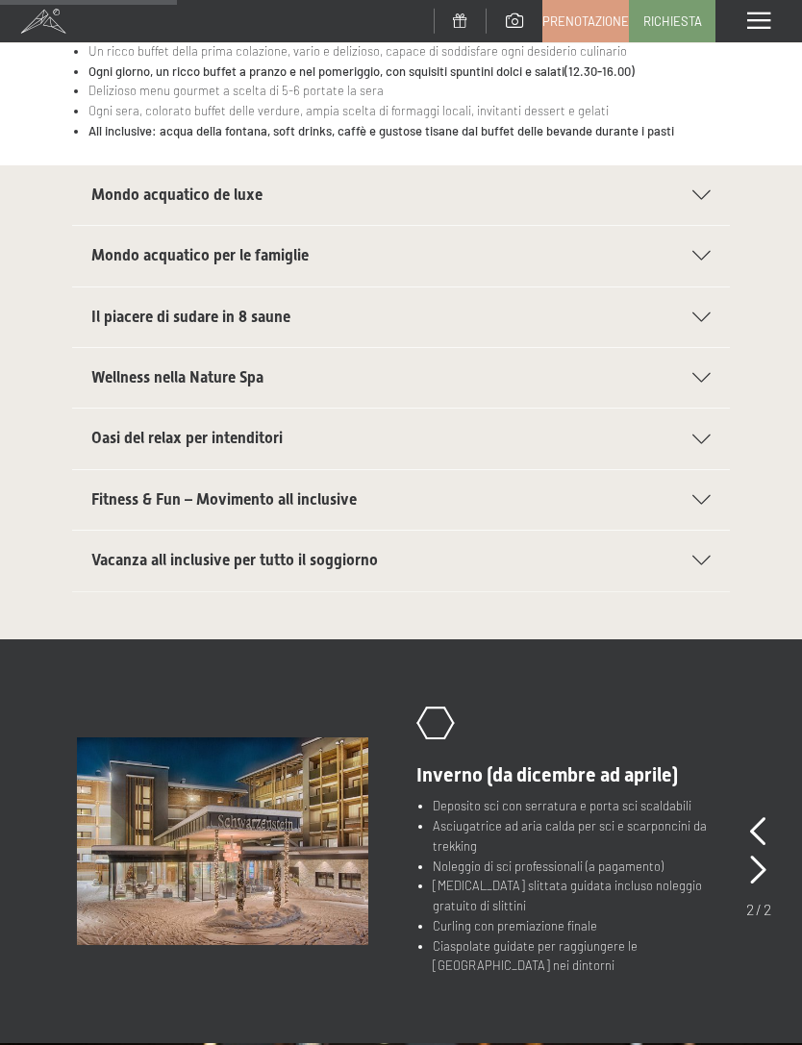 The image size is (802, 1045). What do you see at coordinates (222, 841) in the screenshot?
I see `img: Hotel all inclusive in Trentino Alto Adige` at bounding box center [222, 841].